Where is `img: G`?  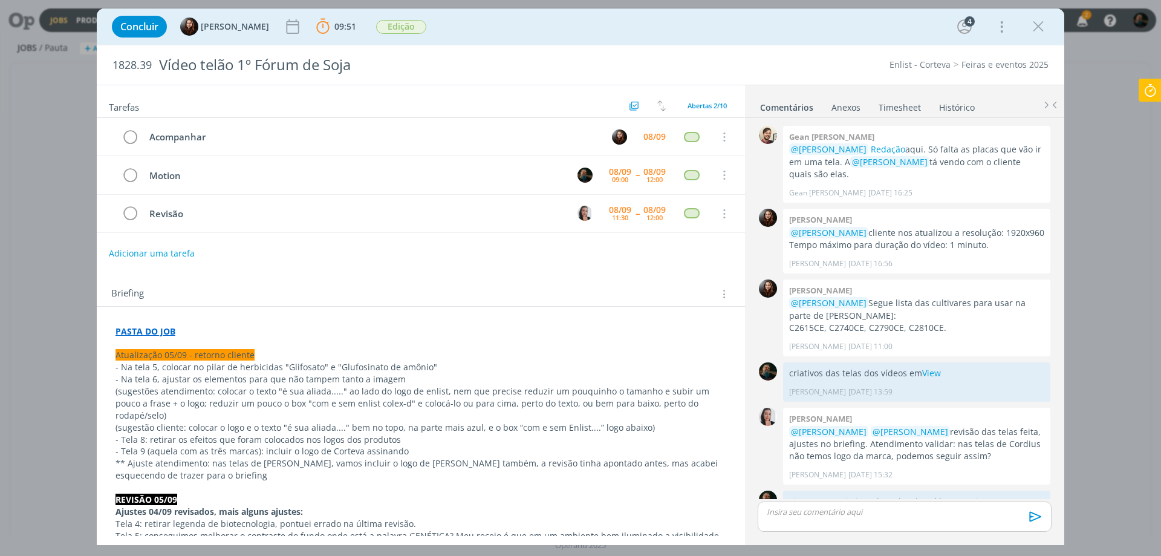
img: G is located at coordinates (768, 135).